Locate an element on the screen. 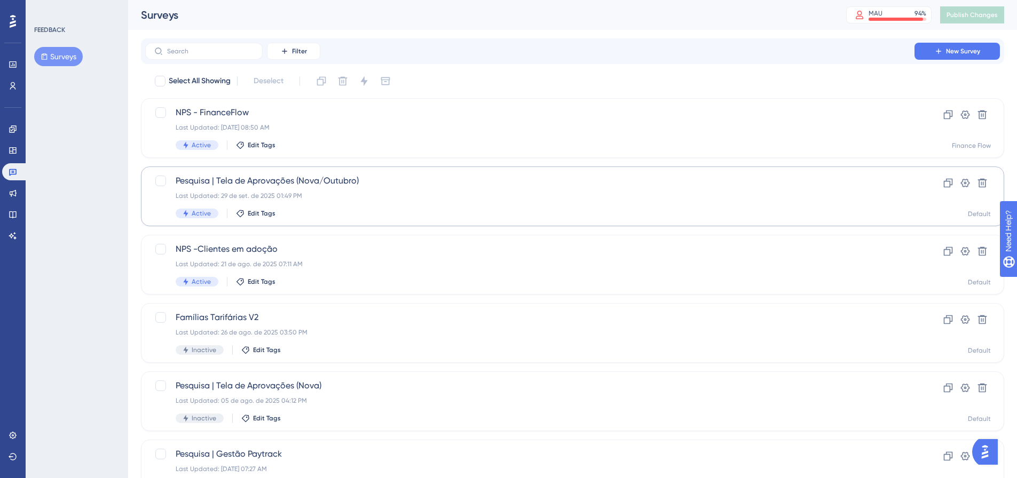  img: launcher-image-alternative-text is located at coordinates (13, 16).